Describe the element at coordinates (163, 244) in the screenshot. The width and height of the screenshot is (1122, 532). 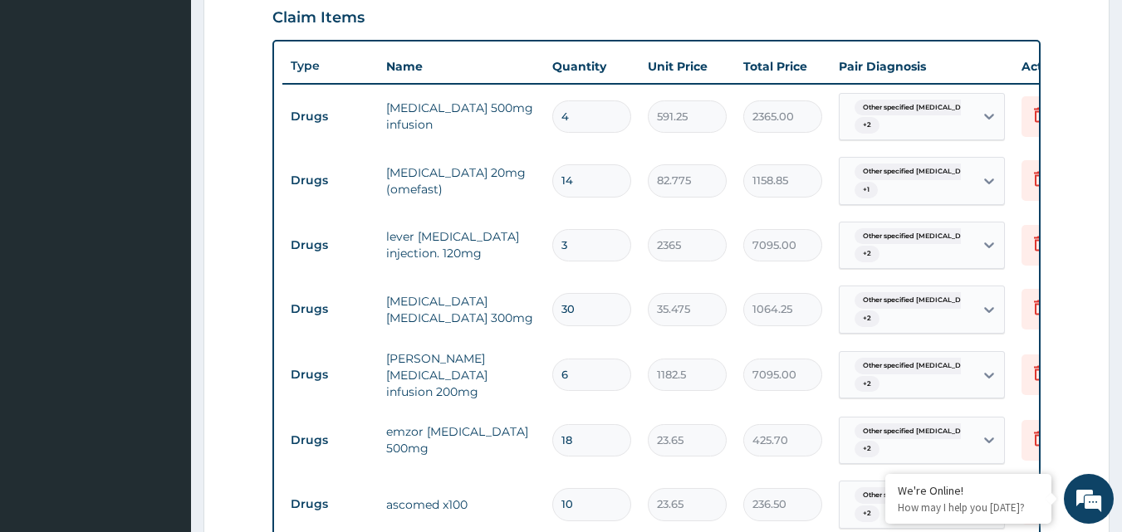
I see `span: We're online!` at that location.